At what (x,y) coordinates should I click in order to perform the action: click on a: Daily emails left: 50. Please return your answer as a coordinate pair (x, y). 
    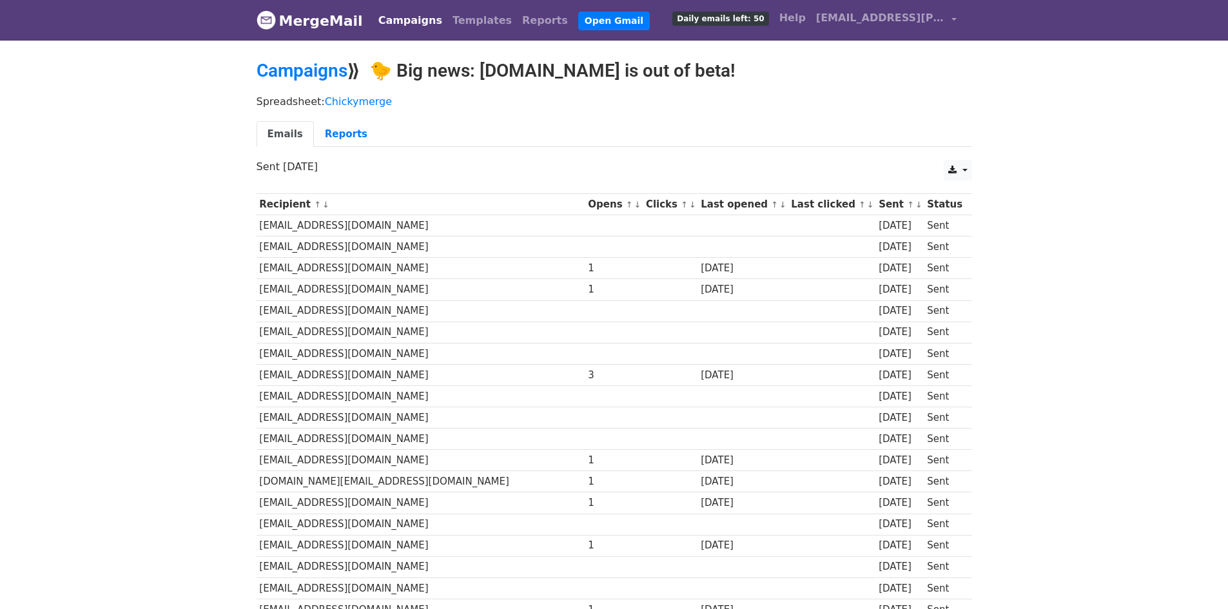
    Looking at the image, I should click on (720, 18).